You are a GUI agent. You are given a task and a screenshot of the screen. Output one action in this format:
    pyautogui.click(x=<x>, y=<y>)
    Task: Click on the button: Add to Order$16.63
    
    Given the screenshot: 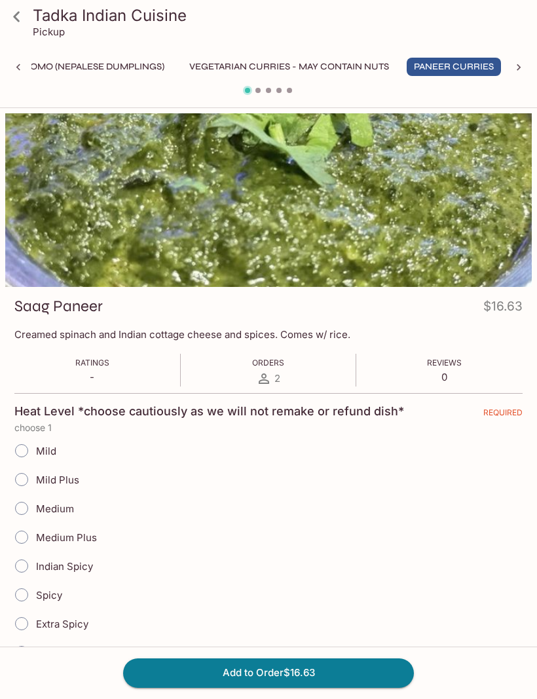 What is the action you would take?
    pyautogui.click(x=269, y=673)
    